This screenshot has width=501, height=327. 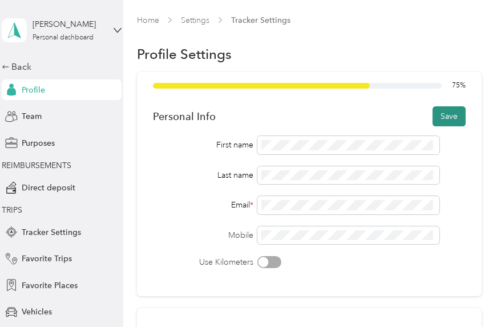 What do you see at coordinates (37, 311) in the screenshot?
I see `span: Vehicles` at bounding box center [37, 311].